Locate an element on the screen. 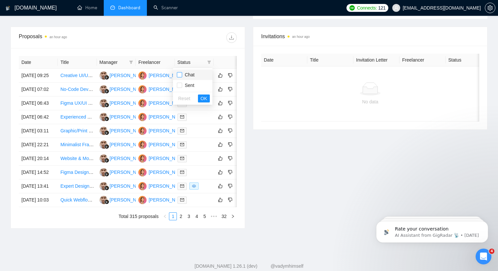 The image size is (498, 271). span: setting is located at coordinates (490, 8).